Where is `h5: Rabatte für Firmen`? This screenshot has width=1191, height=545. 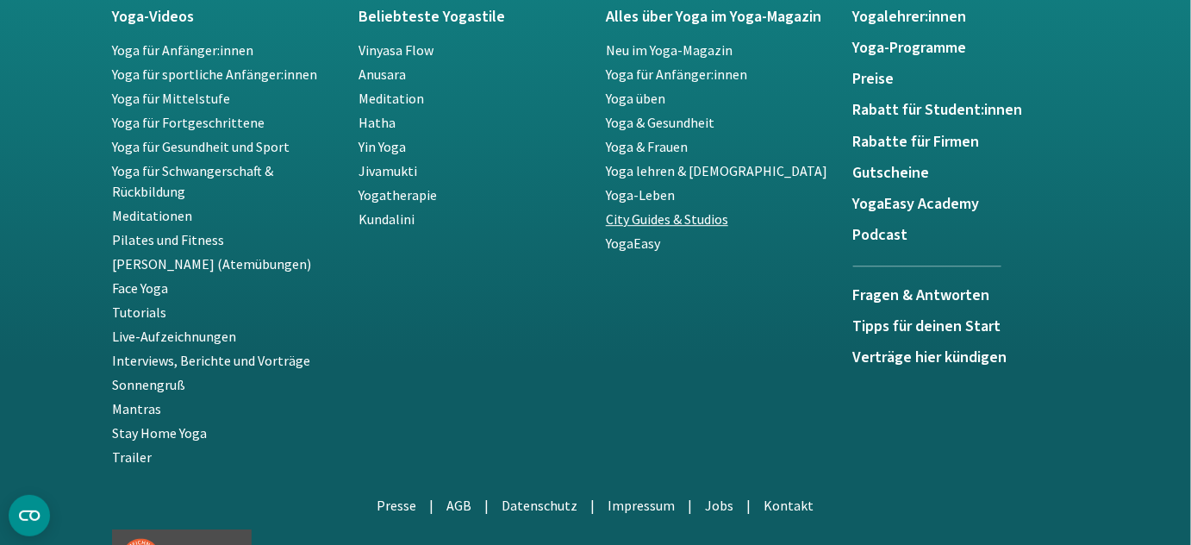
h5: Rabatte für Firmen is located at coordinates (966, 142).